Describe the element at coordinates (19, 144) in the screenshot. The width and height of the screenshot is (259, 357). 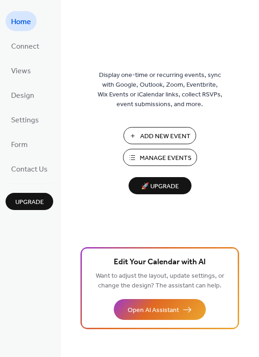
I see `a: Form` at that location.